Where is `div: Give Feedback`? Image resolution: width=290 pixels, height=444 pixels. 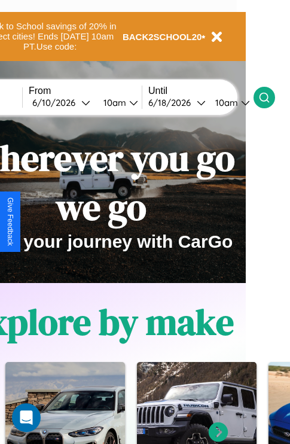
div: Give Feedback is located at coordinates (10, 222).